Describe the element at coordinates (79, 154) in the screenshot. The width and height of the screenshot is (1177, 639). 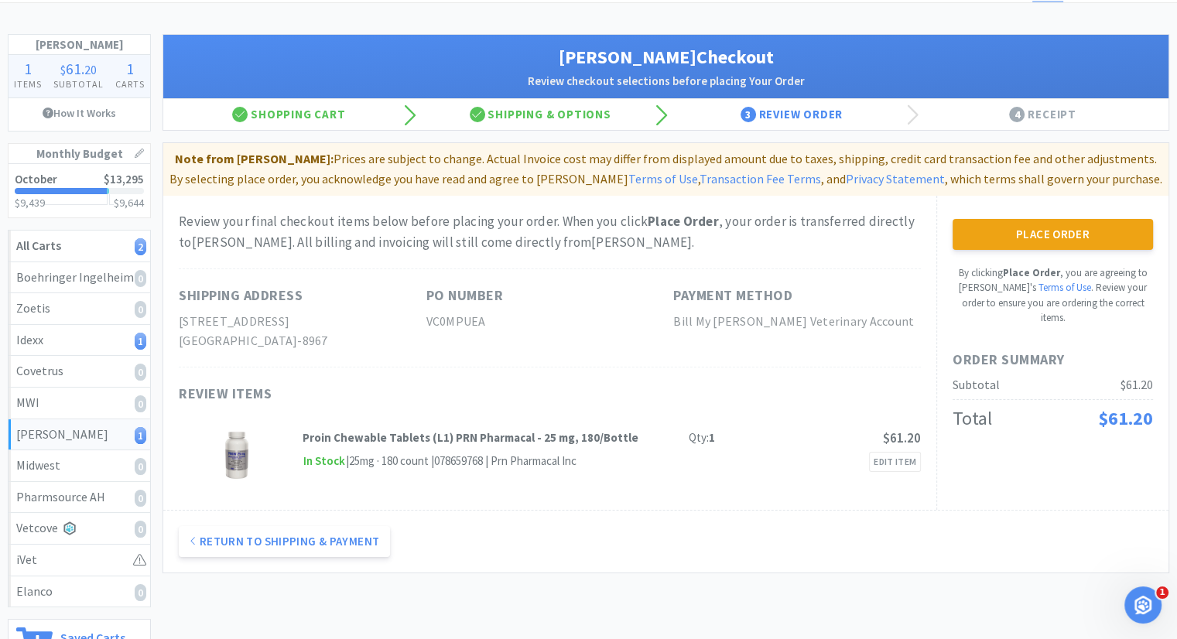
I see `h1: Monthly Budget` at that location.